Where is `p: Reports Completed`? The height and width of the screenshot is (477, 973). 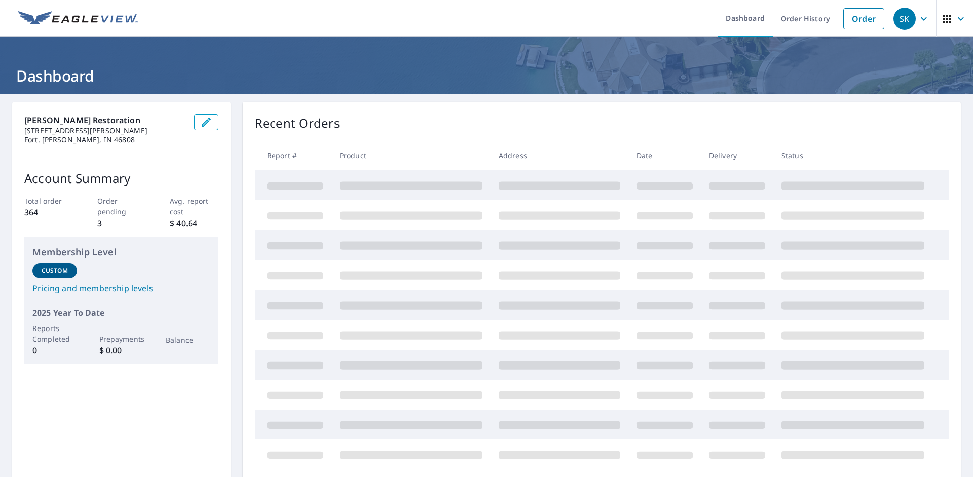 p: Reports Completed is located at coordinates (55, 334).